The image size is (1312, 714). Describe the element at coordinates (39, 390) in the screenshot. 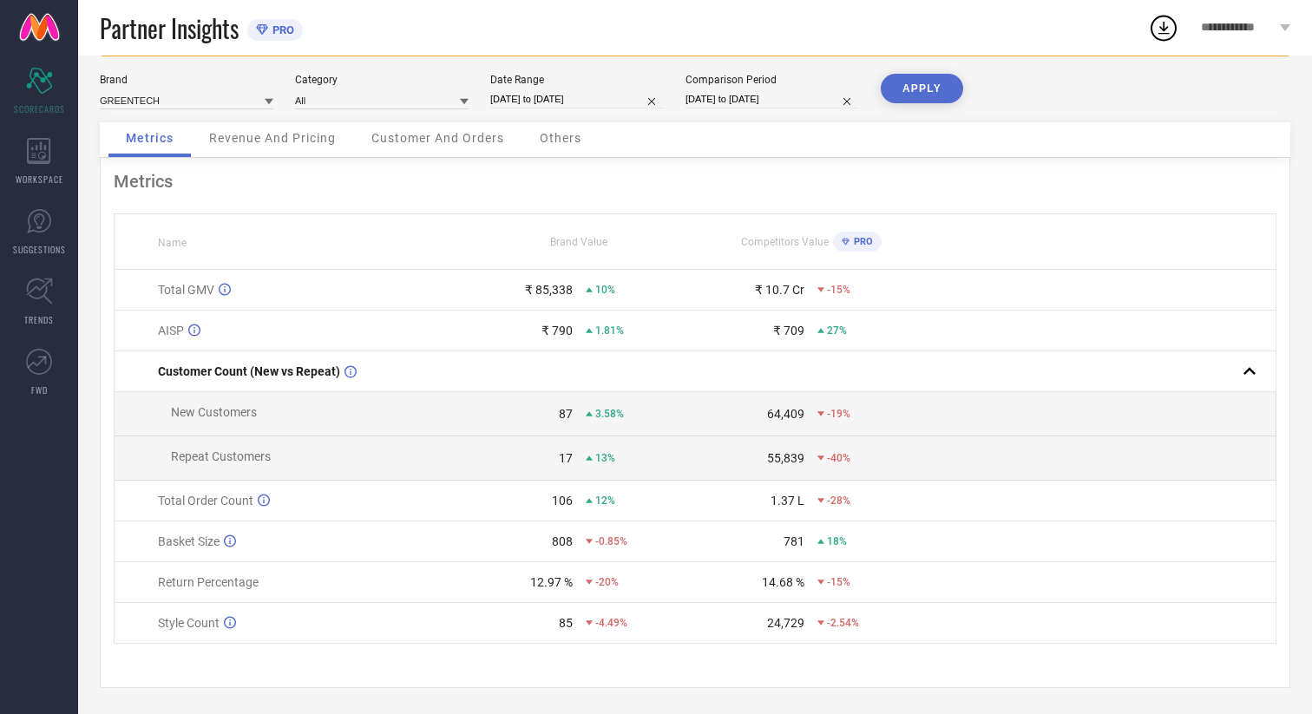

I see `span: FWD` at that location.